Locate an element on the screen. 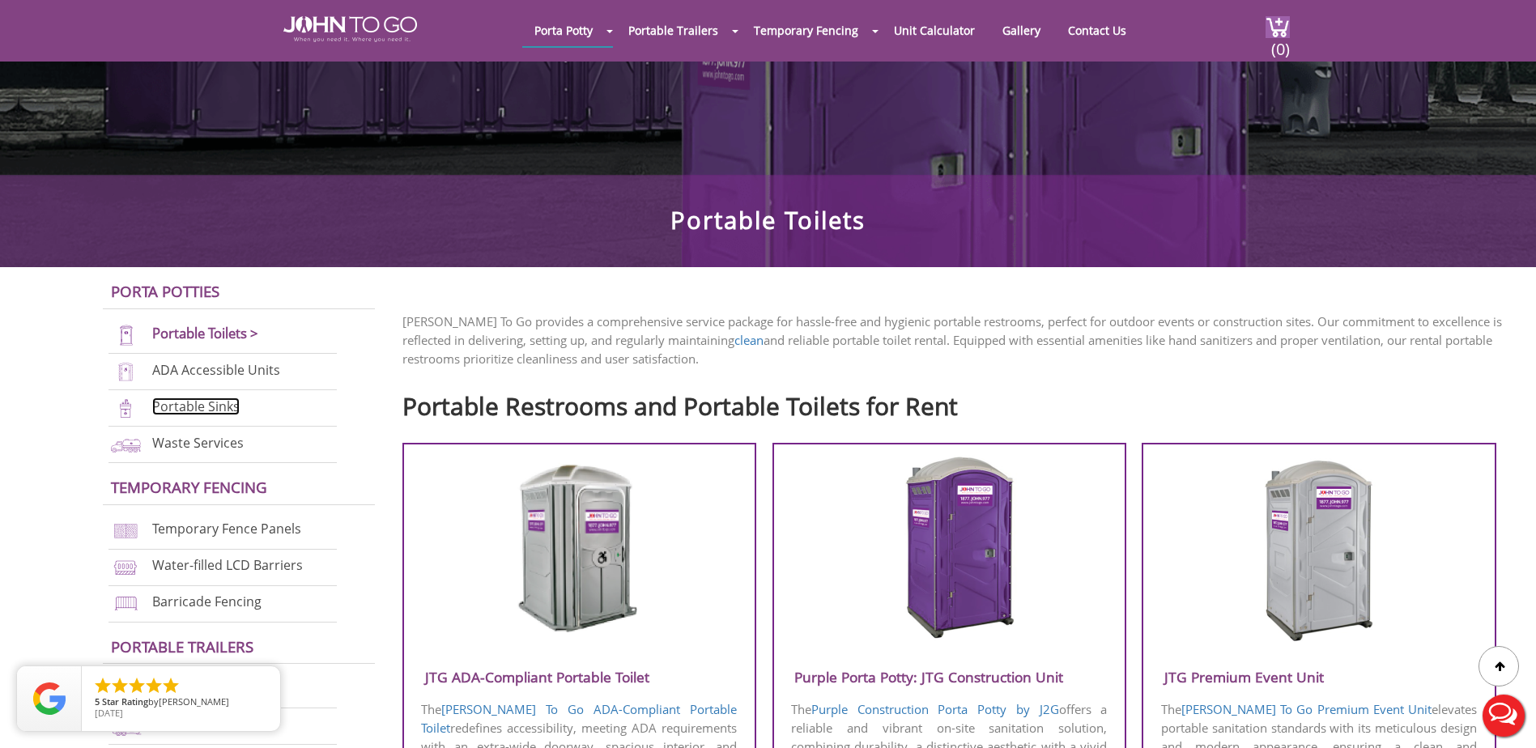 The width and height of the screenshot is (1536, 748). h3: JTG Premium Event Unit is located at coordinates (1318, 677).